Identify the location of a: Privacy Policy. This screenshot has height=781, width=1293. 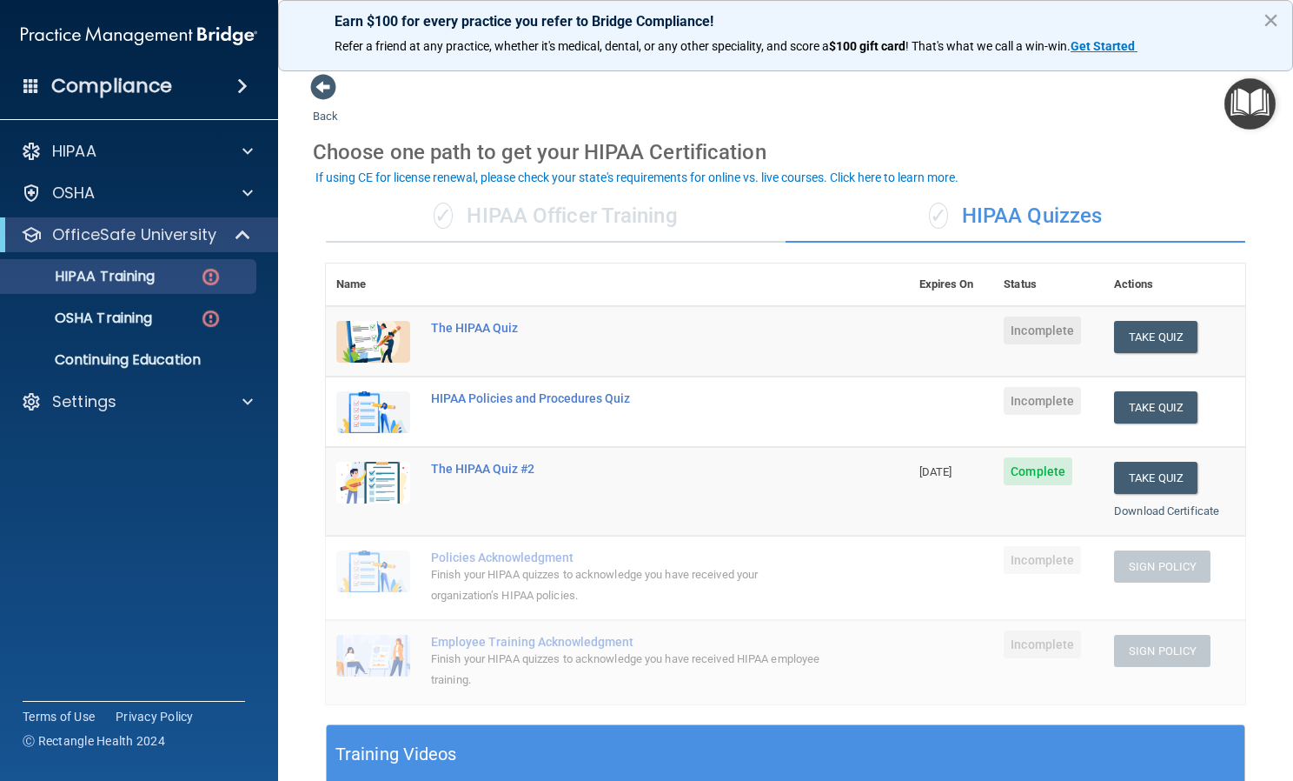
(155, 716).